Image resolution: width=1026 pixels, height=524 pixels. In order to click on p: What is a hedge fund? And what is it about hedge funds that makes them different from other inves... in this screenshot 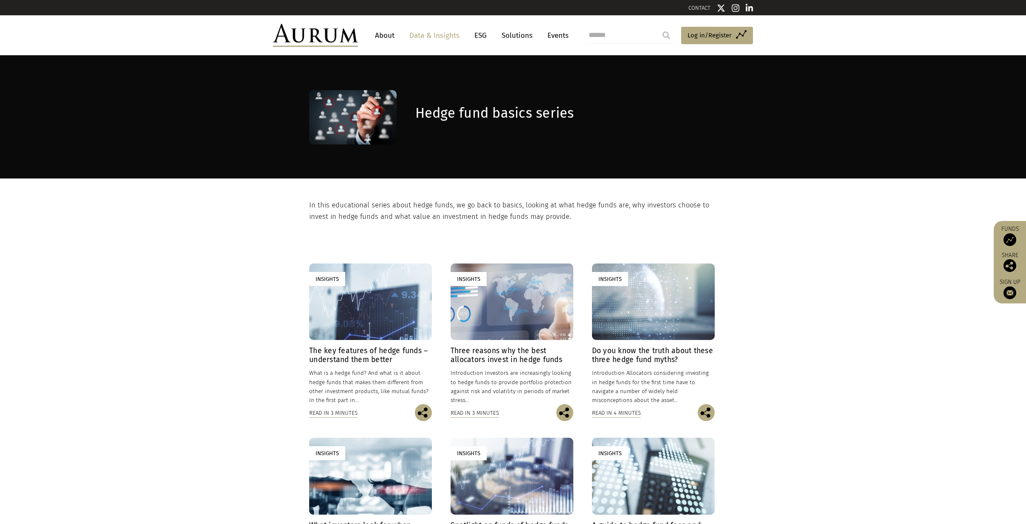, I will do `click(370, 386)`.